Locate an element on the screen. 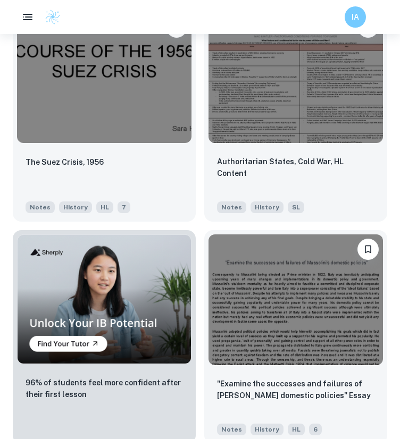  p: "Examine the successes and failures of Mussolini's domestic policies" Essay is located at coordinates (296, 390).